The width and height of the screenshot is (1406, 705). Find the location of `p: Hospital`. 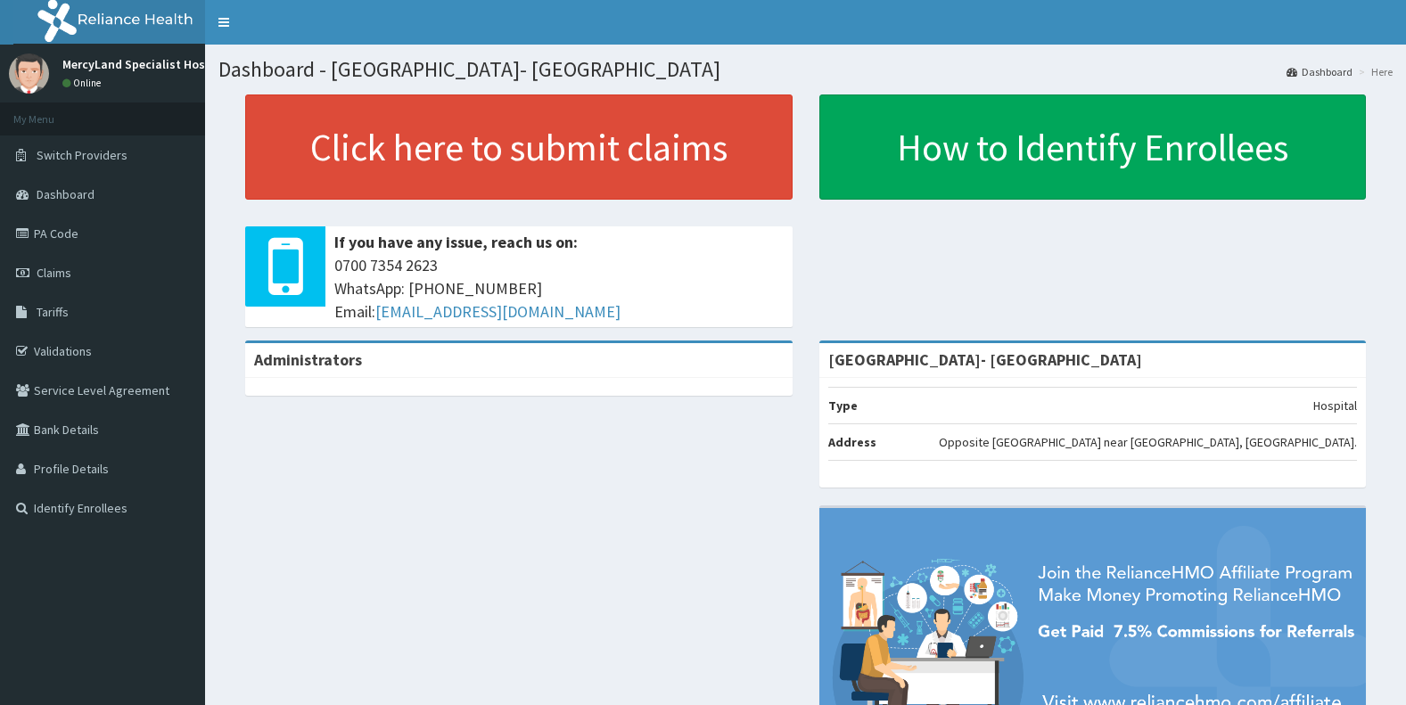

p: Hospital is located at coordinates (1335, 406).